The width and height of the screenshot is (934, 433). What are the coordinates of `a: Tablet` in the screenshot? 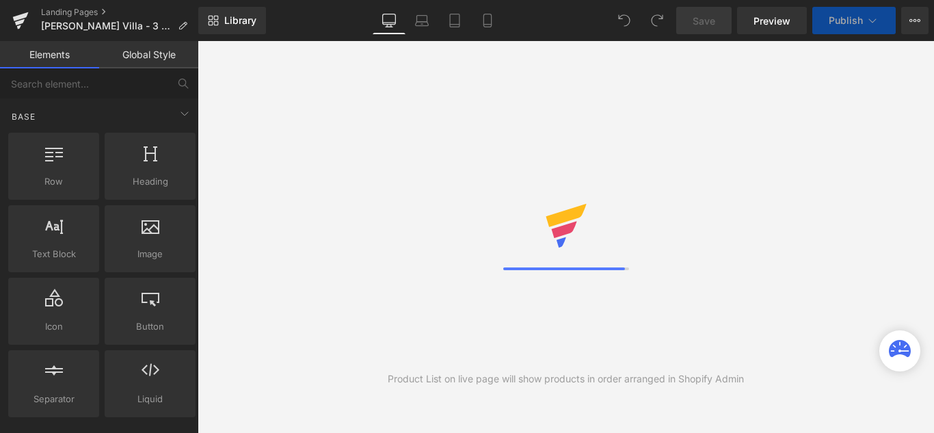 It's located at (455, 21).